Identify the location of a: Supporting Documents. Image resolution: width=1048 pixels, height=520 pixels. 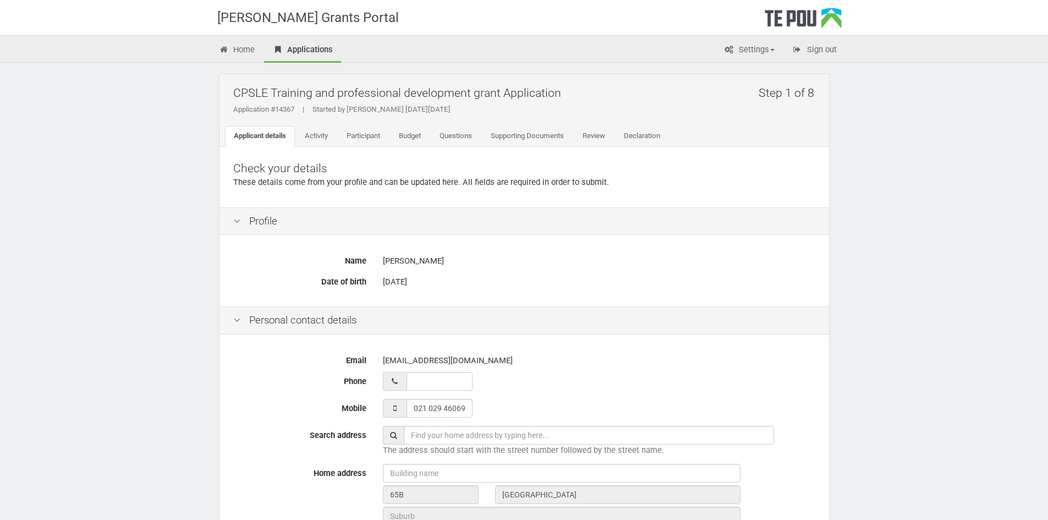
(527, 136).